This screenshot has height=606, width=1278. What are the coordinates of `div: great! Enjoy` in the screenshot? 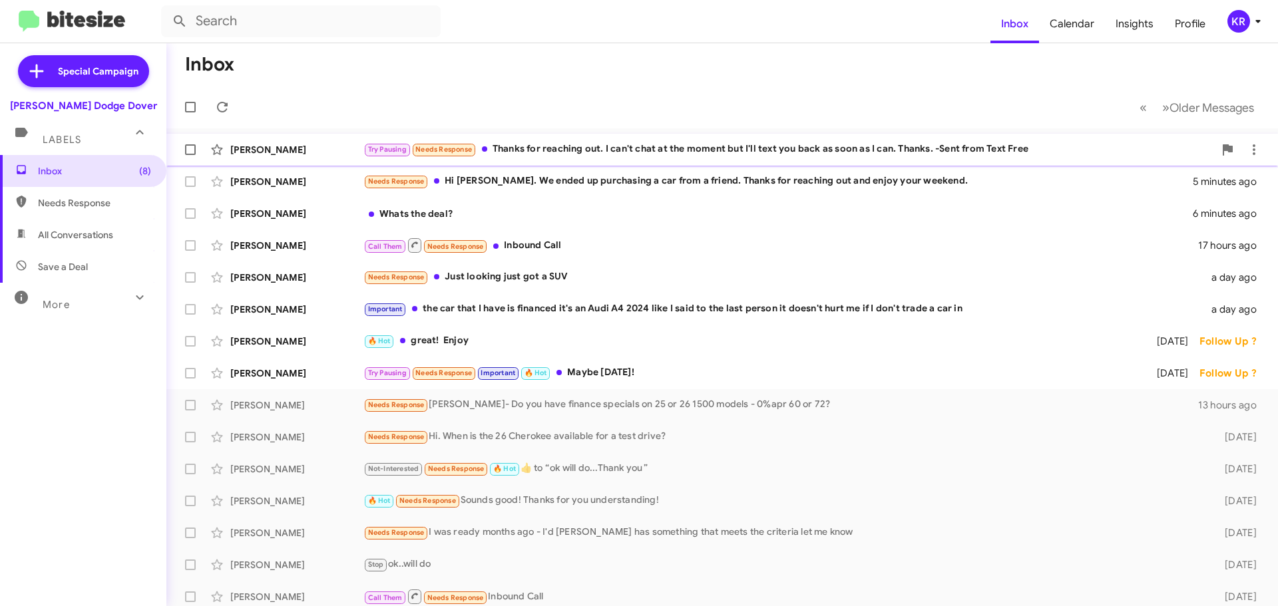 It's located at (751, 341).